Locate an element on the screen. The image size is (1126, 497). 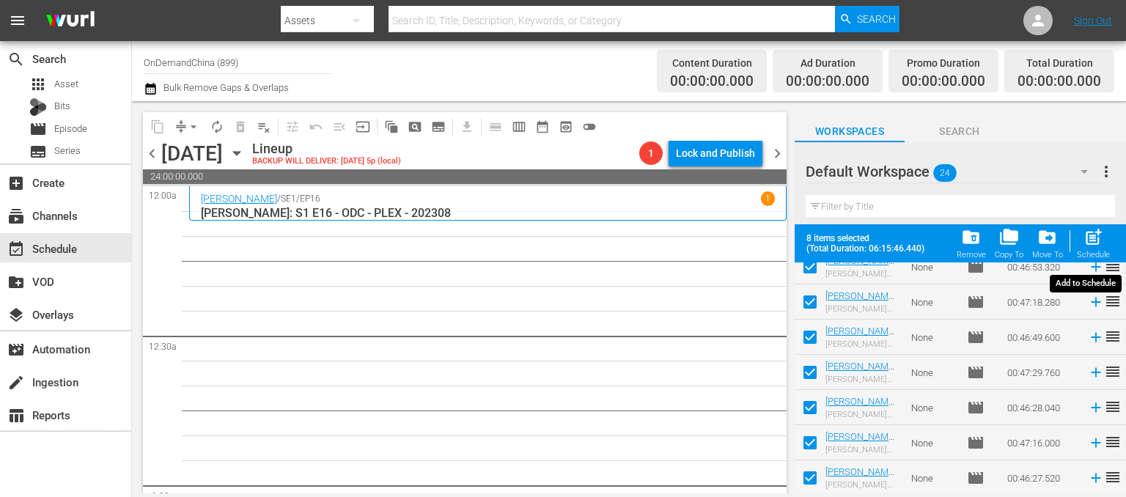
span: input is located at coordinates (363, 127).